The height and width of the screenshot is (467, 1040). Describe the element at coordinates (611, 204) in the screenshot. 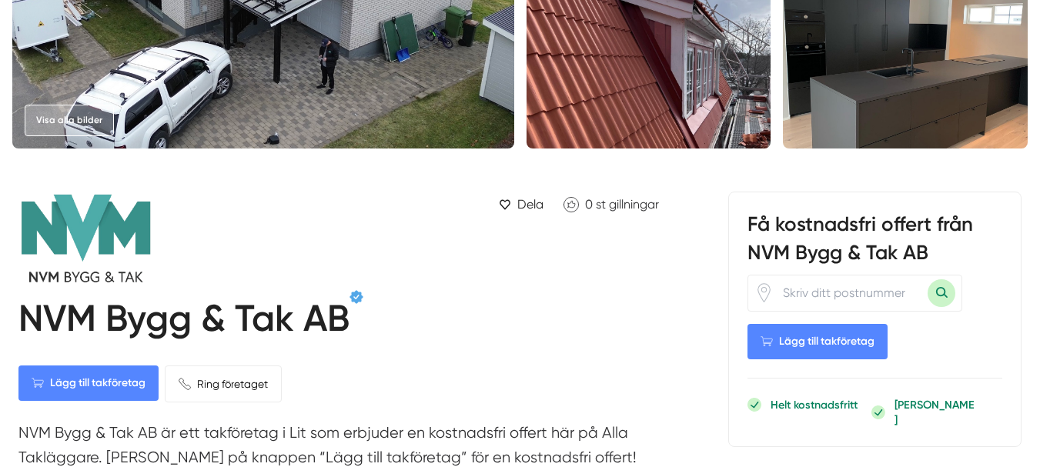

I see `a: Klicka för att gilla NVM Bygg & Tak AB` at that location.